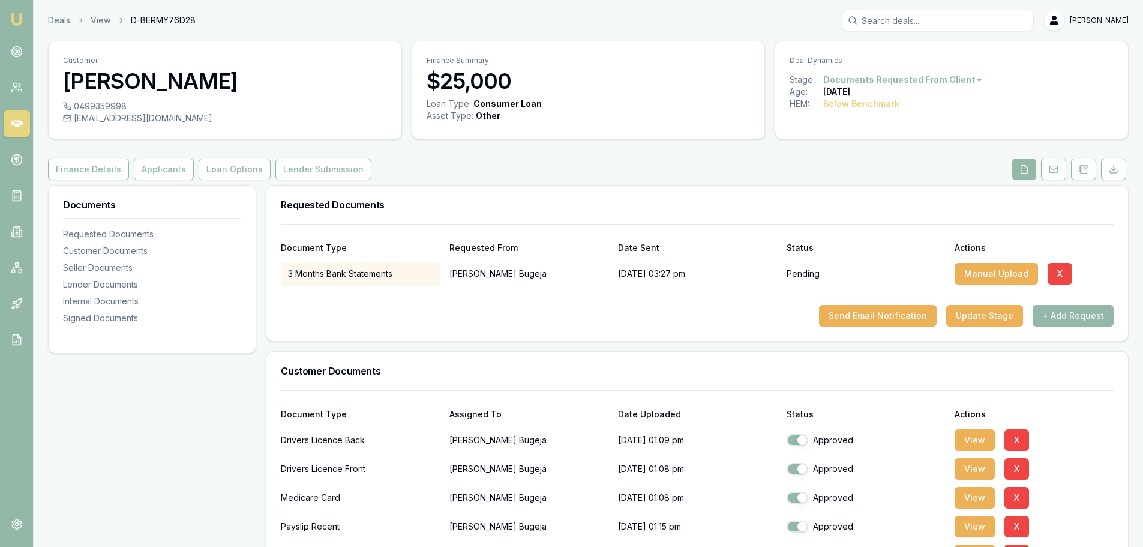 Image resolution: width=1143 pixels, height=547 pixels. I want to click on a: Lender Submission, so click(324, 169).